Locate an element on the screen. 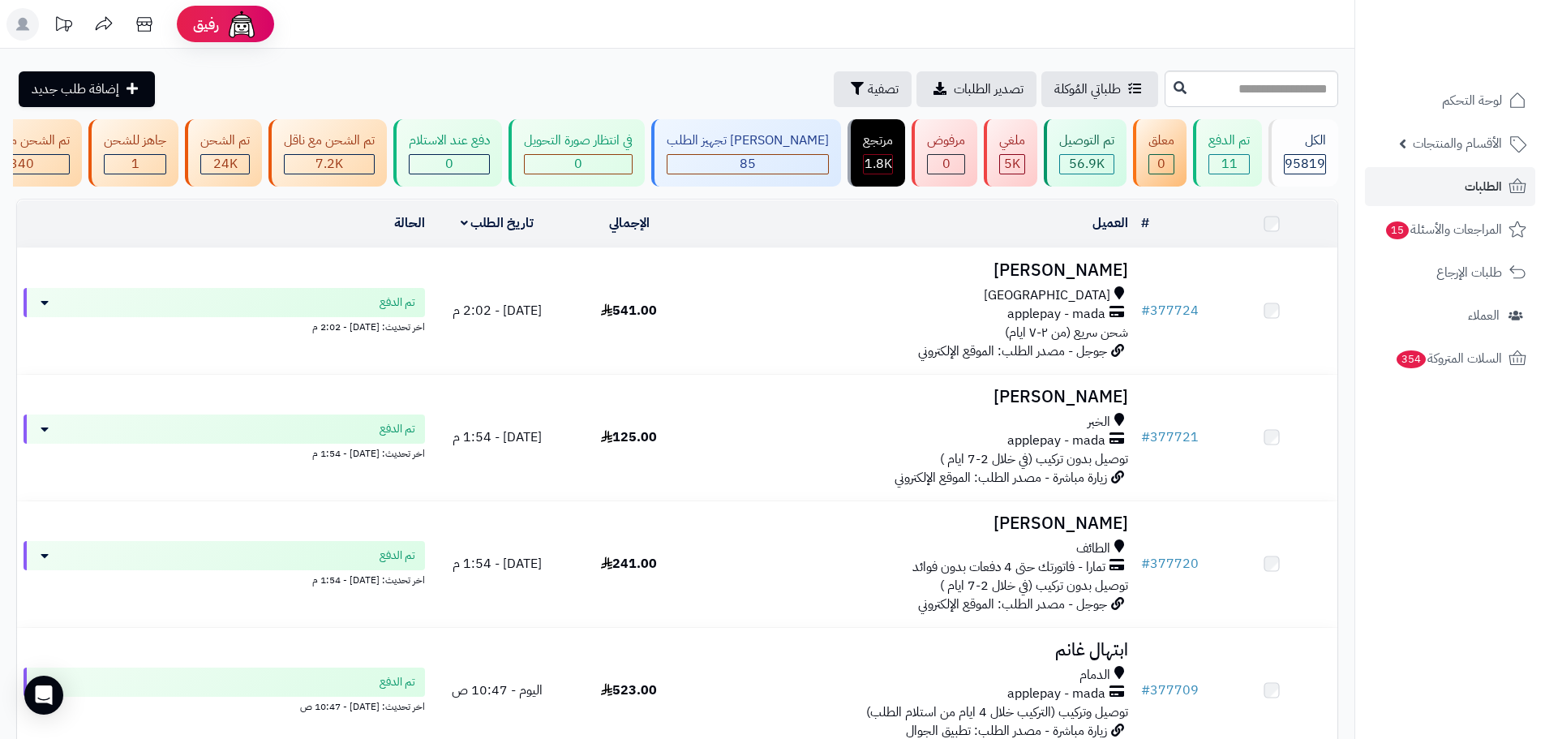  span: طلباتي المُوكلة is located at coordinates (1088, 89).